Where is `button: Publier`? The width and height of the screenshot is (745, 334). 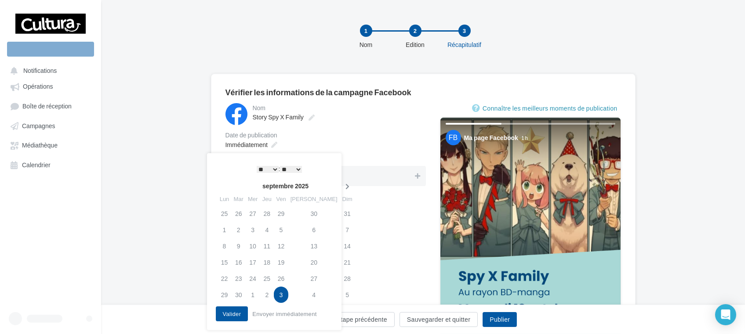
button: Publier is located at coordinates (499, 320).